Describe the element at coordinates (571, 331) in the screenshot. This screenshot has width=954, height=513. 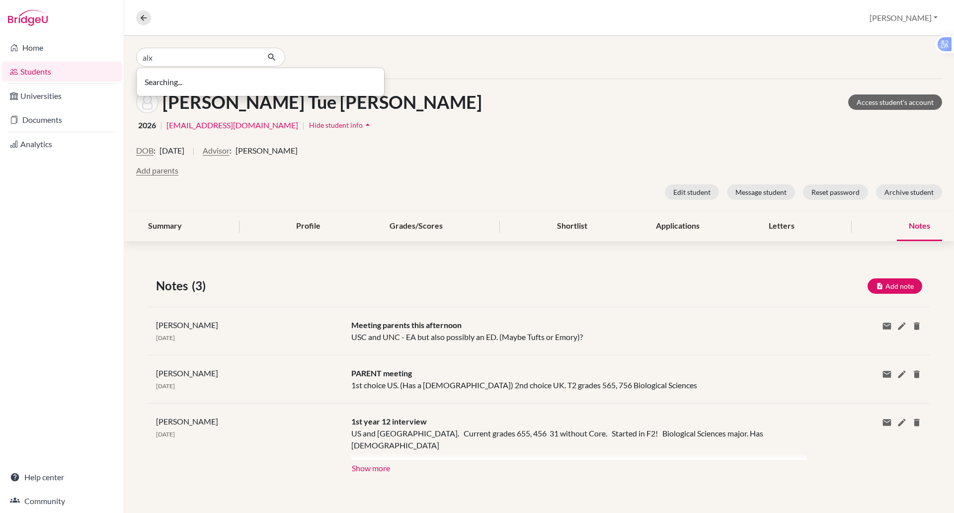
I see `div: USC and UNC - EA but also possibly an ED. (Maybe Tufts or Emory)?` at that location.